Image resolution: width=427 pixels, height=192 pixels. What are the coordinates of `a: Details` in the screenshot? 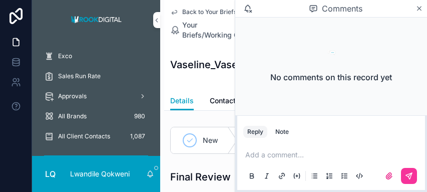 It's located at (182, 101).